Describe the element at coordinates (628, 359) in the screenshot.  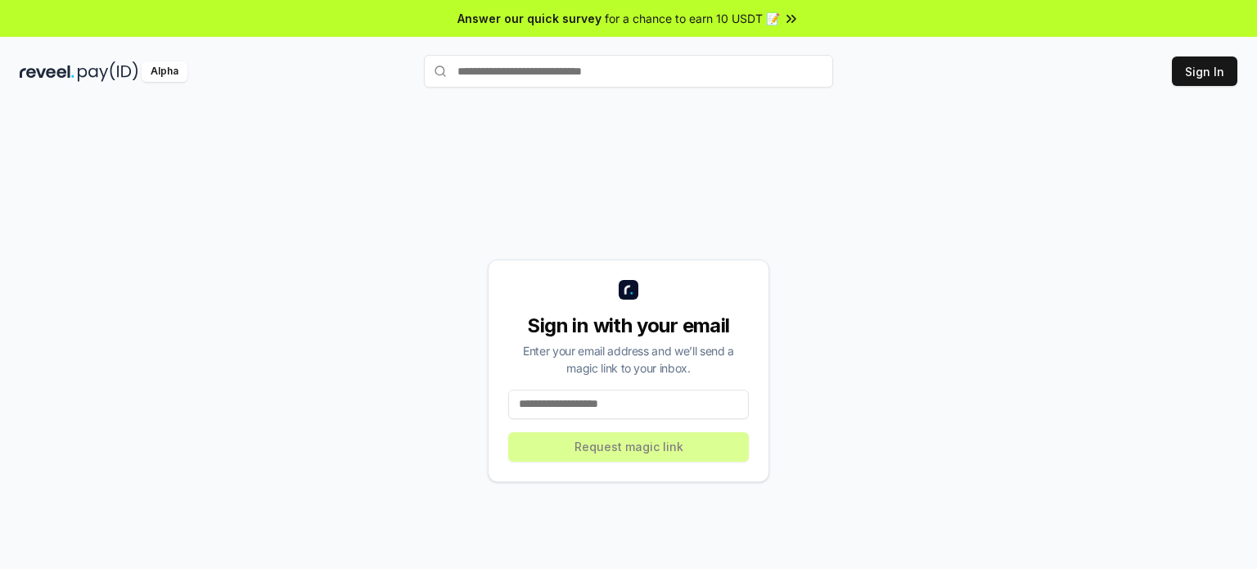
I see `div: Enter your email address and we’ll send a magic link to your inbox.` at that location.